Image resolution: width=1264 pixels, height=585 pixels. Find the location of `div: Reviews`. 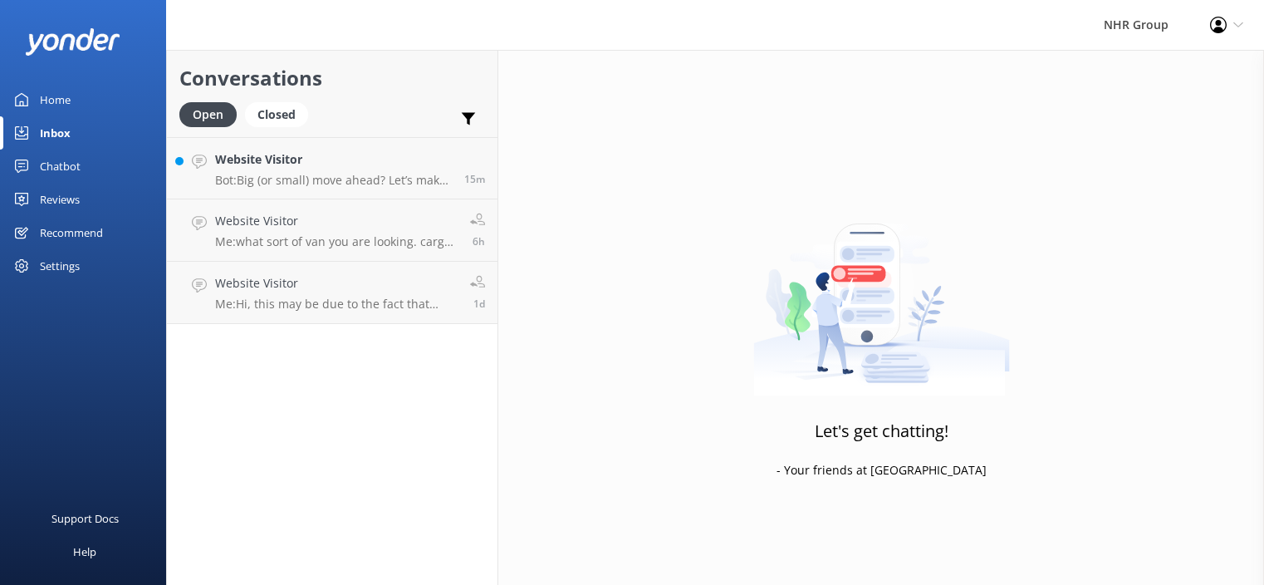

div: Reviews is located at coordinates (60, 199).